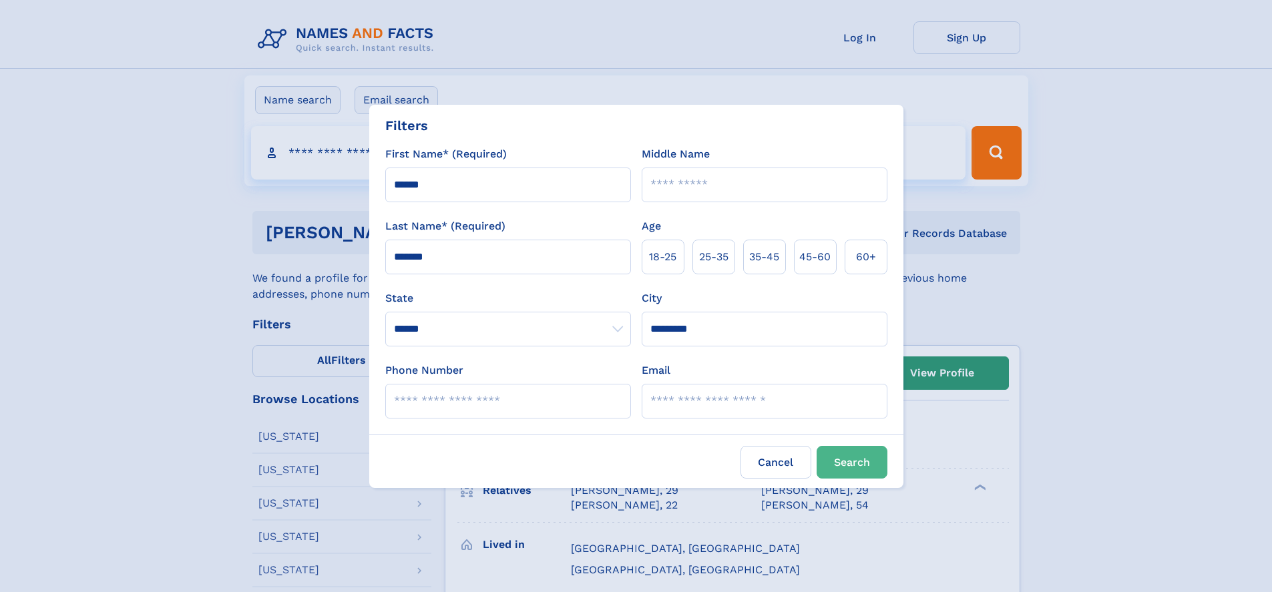  Describe the element at coordinates (764, 257) in the screenshot. I see `span: 35‑45` at that location.